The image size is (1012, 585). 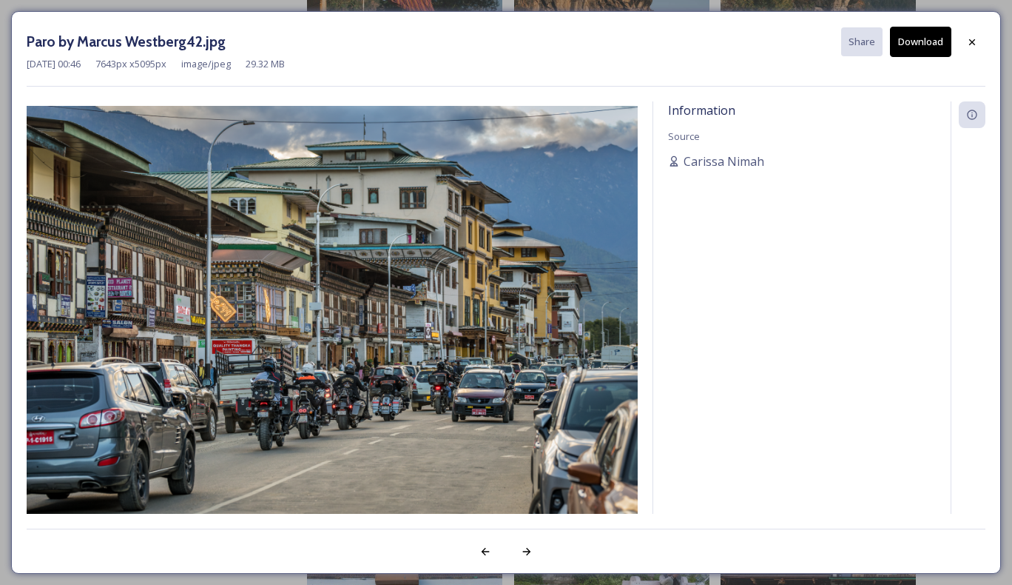 What do you see at coordinates (701, 110) in the screenshot?
I see `span: Information` at bounding box center [701, 110].